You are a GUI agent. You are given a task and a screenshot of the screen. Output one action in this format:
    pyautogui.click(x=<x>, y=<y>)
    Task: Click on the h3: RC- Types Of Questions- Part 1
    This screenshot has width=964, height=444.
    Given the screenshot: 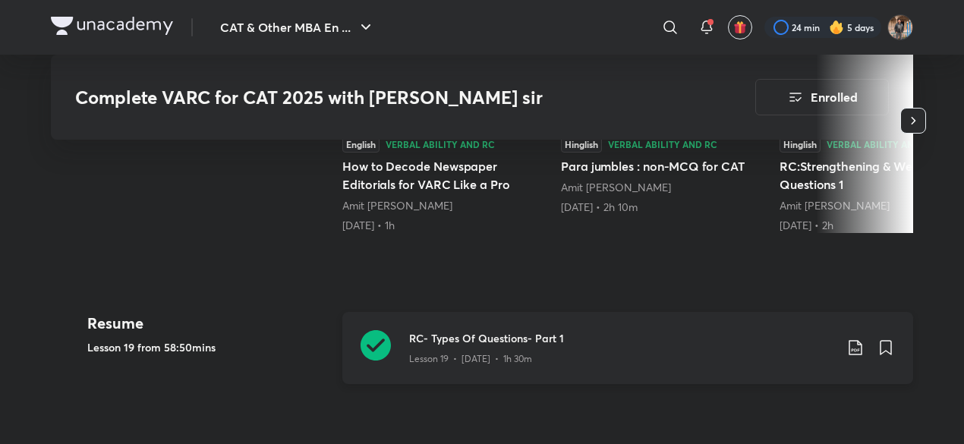 What is the action you would take?
    pyautogui.click(x=622, y=338)
    